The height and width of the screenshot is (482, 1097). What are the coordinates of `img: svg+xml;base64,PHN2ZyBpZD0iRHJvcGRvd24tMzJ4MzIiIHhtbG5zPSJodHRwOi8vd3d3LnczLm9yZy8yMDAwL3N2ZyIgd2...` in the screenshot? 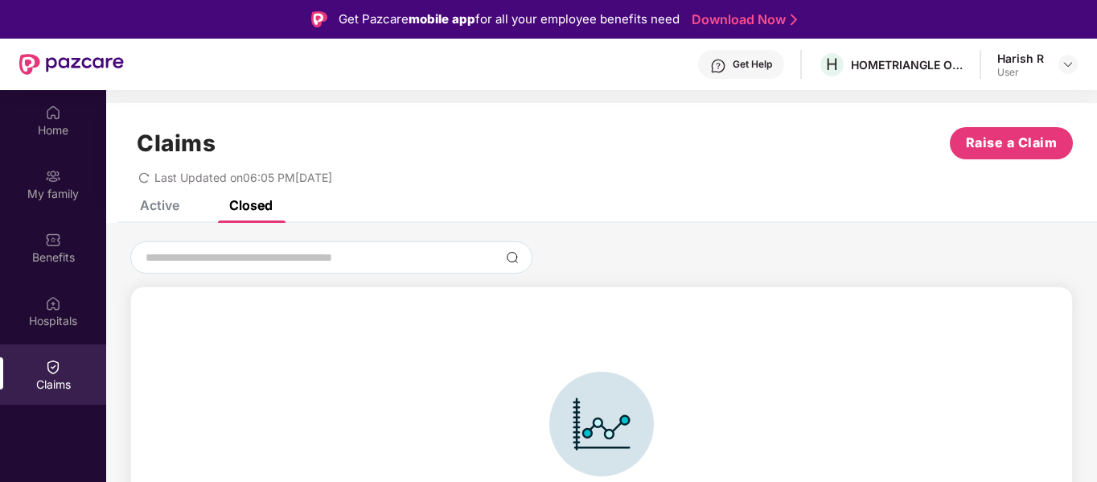 It's located at (1068, 64).